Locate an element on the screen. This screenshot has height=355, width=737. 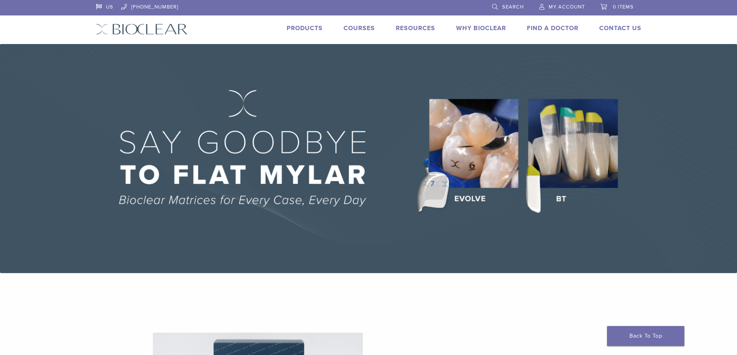
a: Contact Us is located at coordinates (620, 28).